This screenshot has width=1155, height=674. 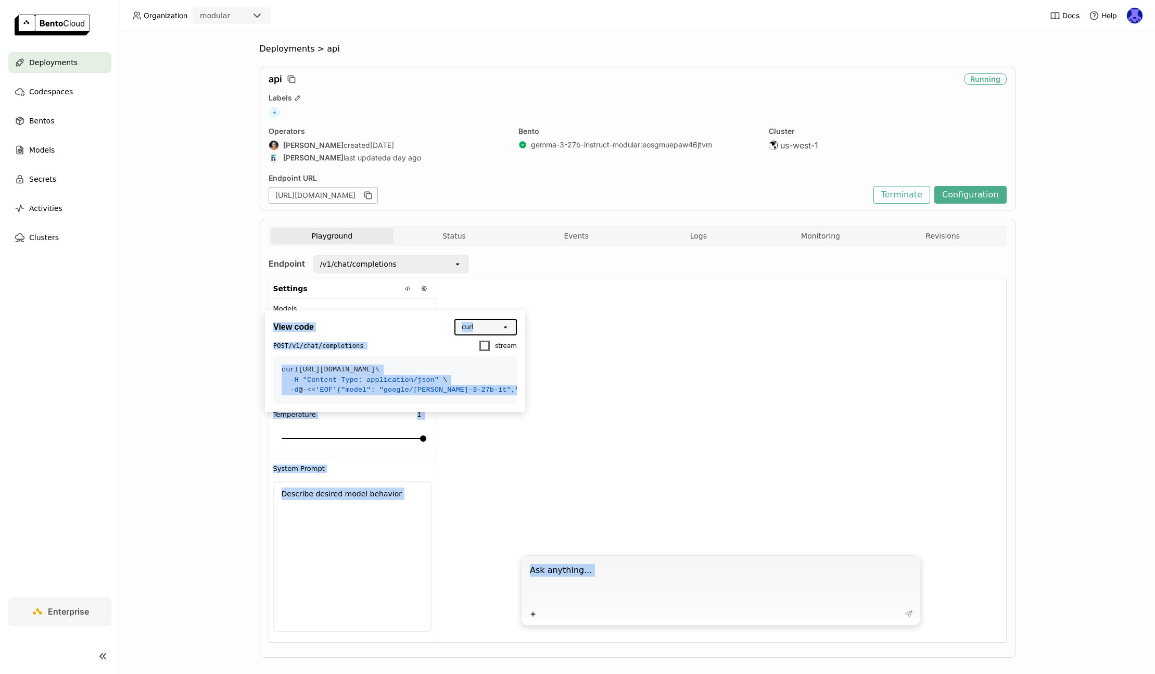 I want to click on a: Deployments, so click(x=60, y=62).